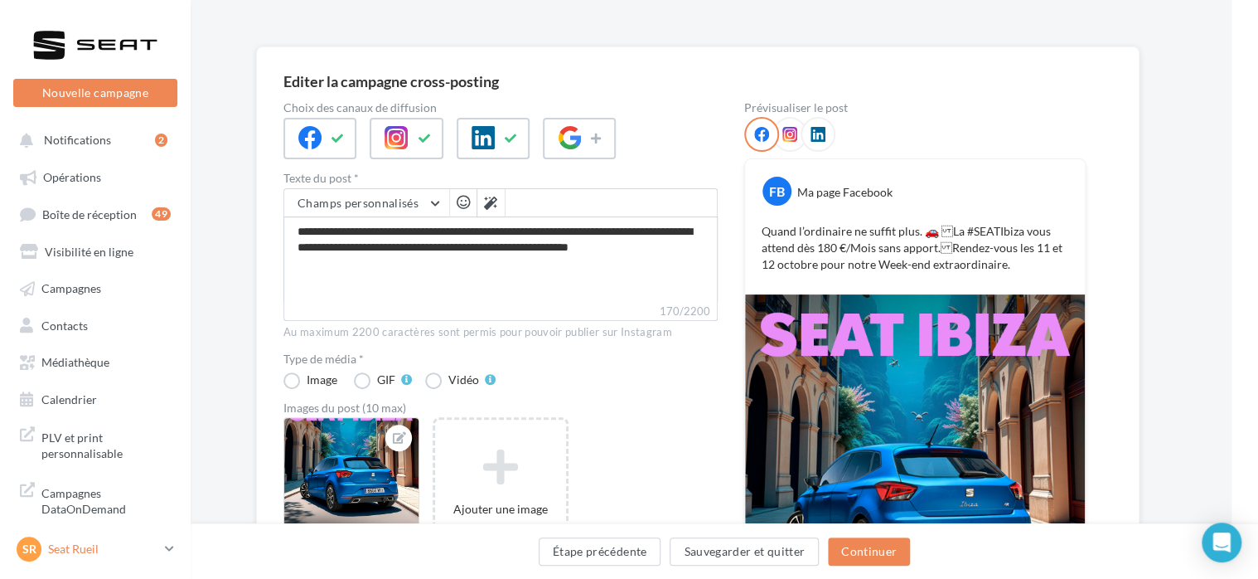 This screenshot has width=1258, height=579. What do you see at coordinates (95, 287) in the screenshot?
I see `a: Campagnes` at bounding box center [95, 287].